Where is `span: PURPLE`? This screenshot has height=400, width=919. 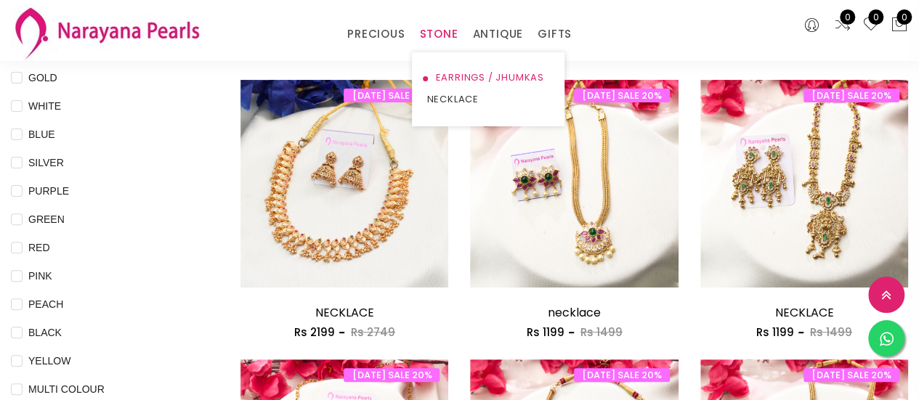 span: PURPLE is located at coordinates (49, 191).